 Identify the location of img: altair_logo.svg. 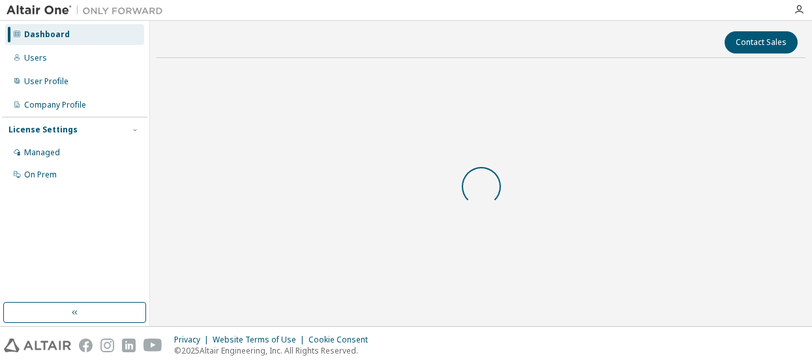
(37, 345).